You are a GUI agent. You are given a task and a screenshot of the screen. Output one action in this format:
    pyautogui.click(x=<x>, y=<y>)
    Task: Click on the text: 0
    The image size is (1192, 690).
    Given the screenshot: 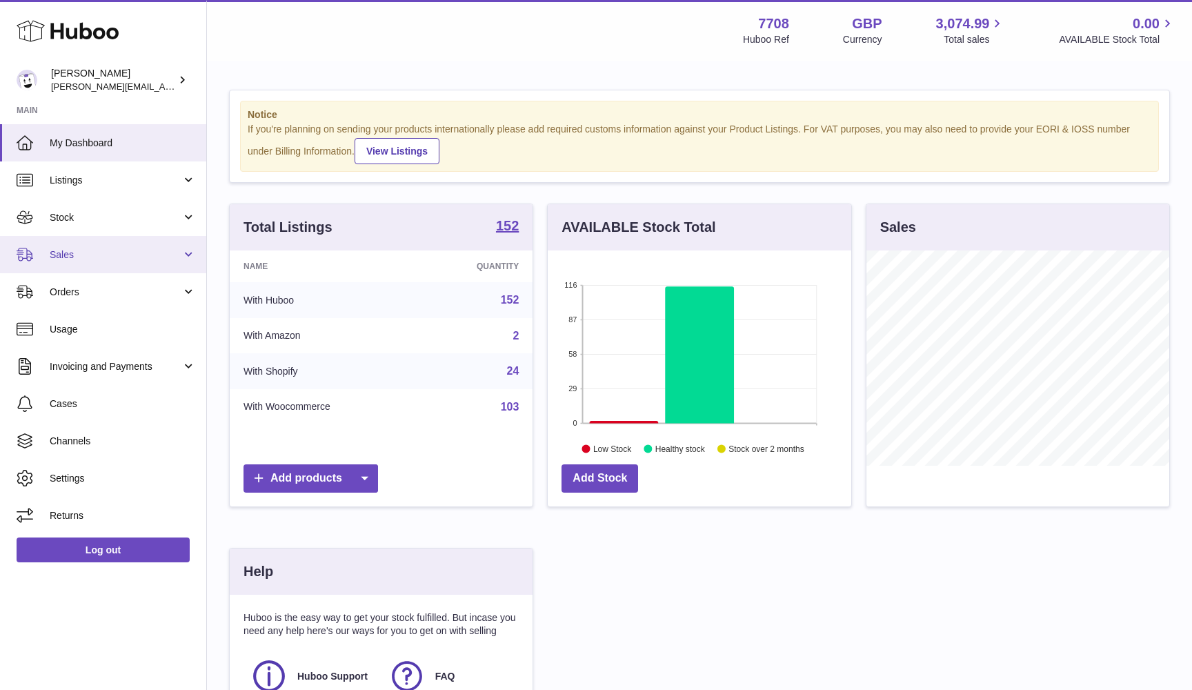 What is the action you would take?
    pyautogui.click(x=575, y=423)
    